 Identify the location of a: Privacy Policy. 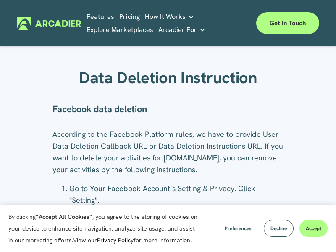
(115, 240).